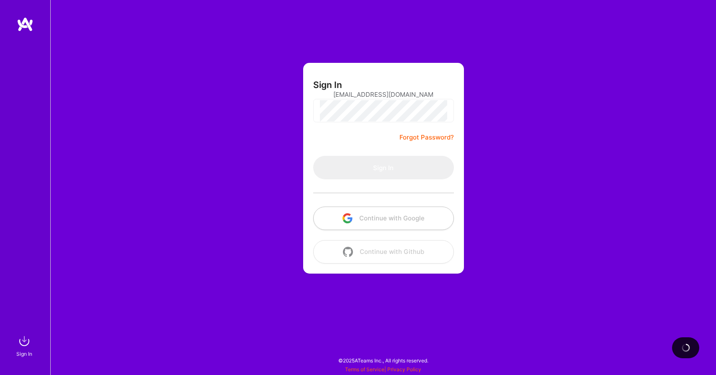  I want to click on a: Terms of Service, so click(364, 369).